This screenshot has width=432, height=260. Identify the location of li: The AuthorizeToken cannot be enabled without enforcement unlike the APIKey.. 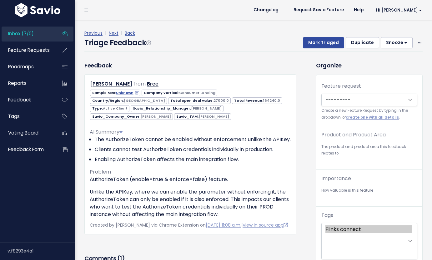
(193, 140).